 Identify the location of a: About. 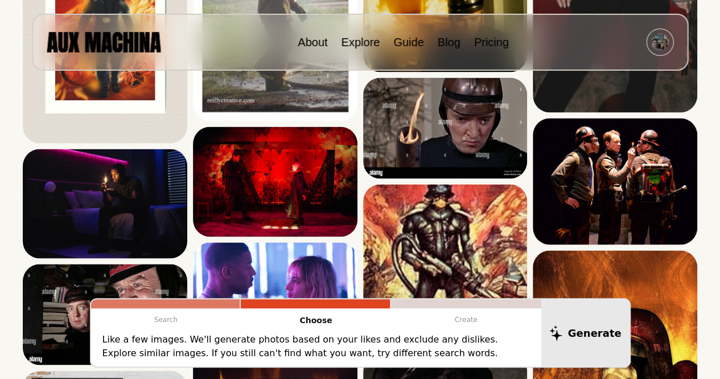
(313, 42).